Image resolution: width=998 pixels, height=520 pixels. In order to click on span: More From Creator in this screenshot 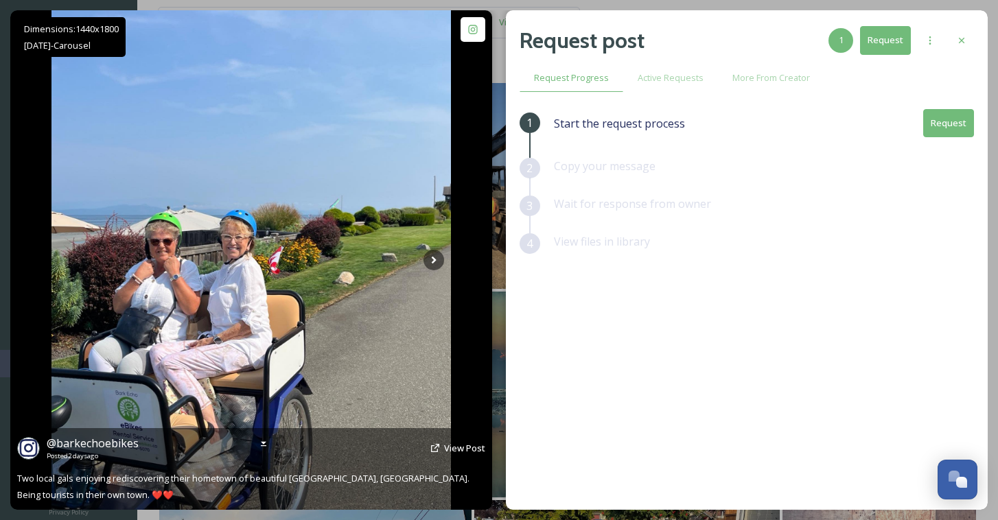, I will do `click(771, 78)`.